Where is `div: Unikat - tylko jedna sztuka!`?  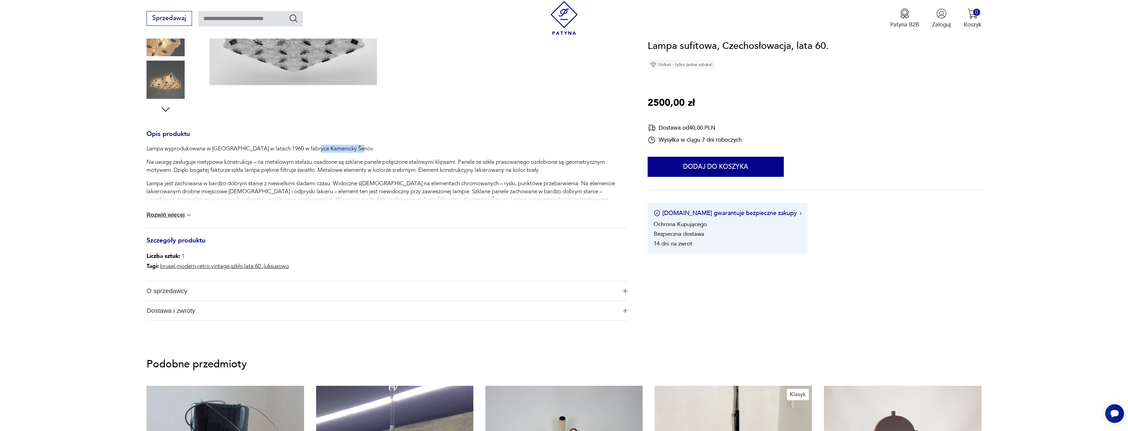 div: Unikat - tylko jedna sztuka! is located at coordinates (682, 65).